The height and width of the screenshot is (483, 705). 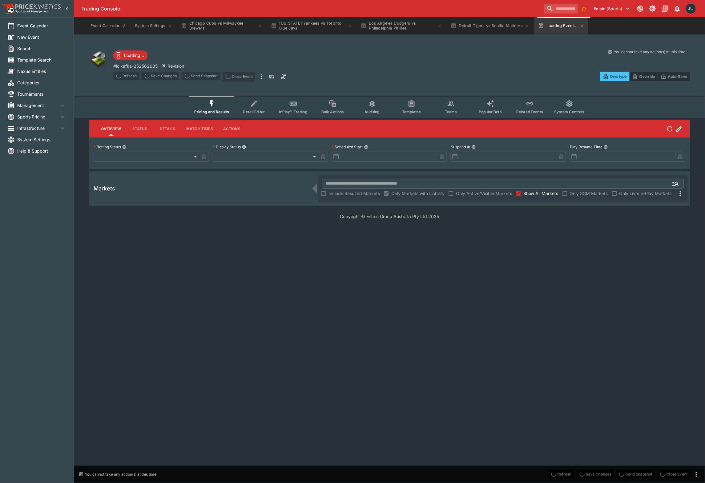 I want to click on p: Override, so click(x=647, y=76).